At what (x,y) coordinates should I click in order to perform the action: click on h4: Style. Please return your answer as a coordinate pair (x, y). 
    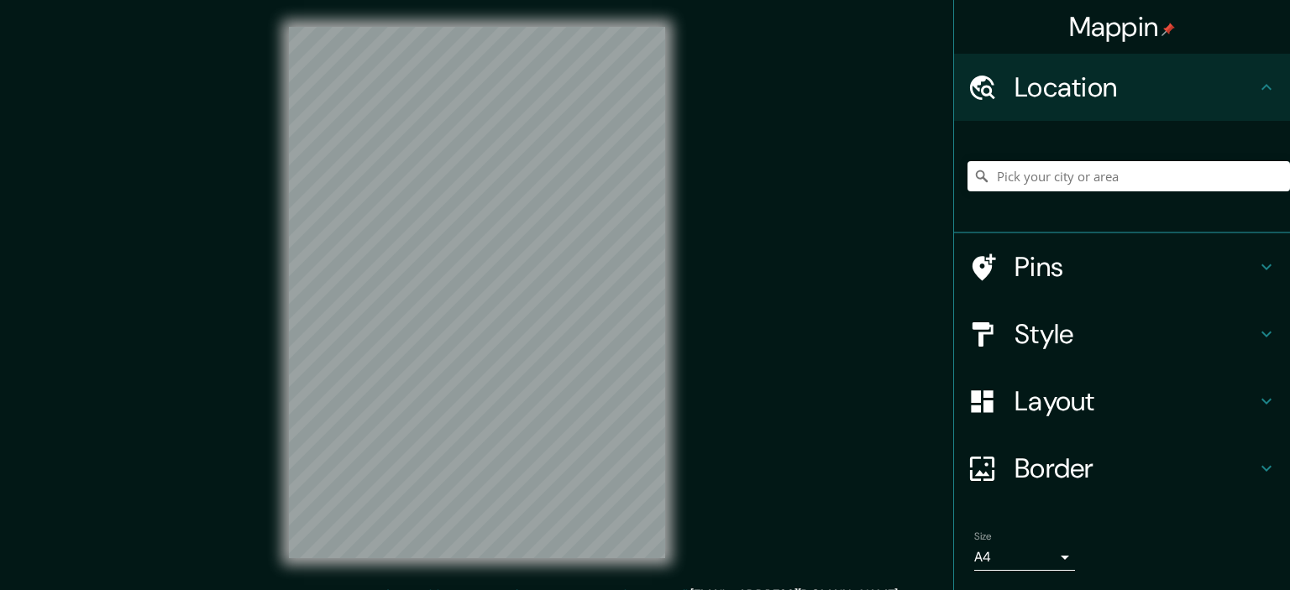
    Looking at the image, I should click on (1136, 334).